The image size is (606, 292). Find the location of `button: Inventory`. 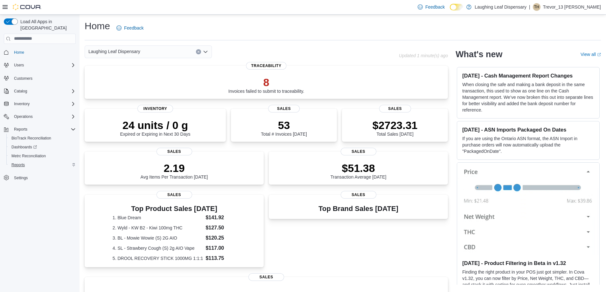

button: Inventory is located at coordinates (22, 104).